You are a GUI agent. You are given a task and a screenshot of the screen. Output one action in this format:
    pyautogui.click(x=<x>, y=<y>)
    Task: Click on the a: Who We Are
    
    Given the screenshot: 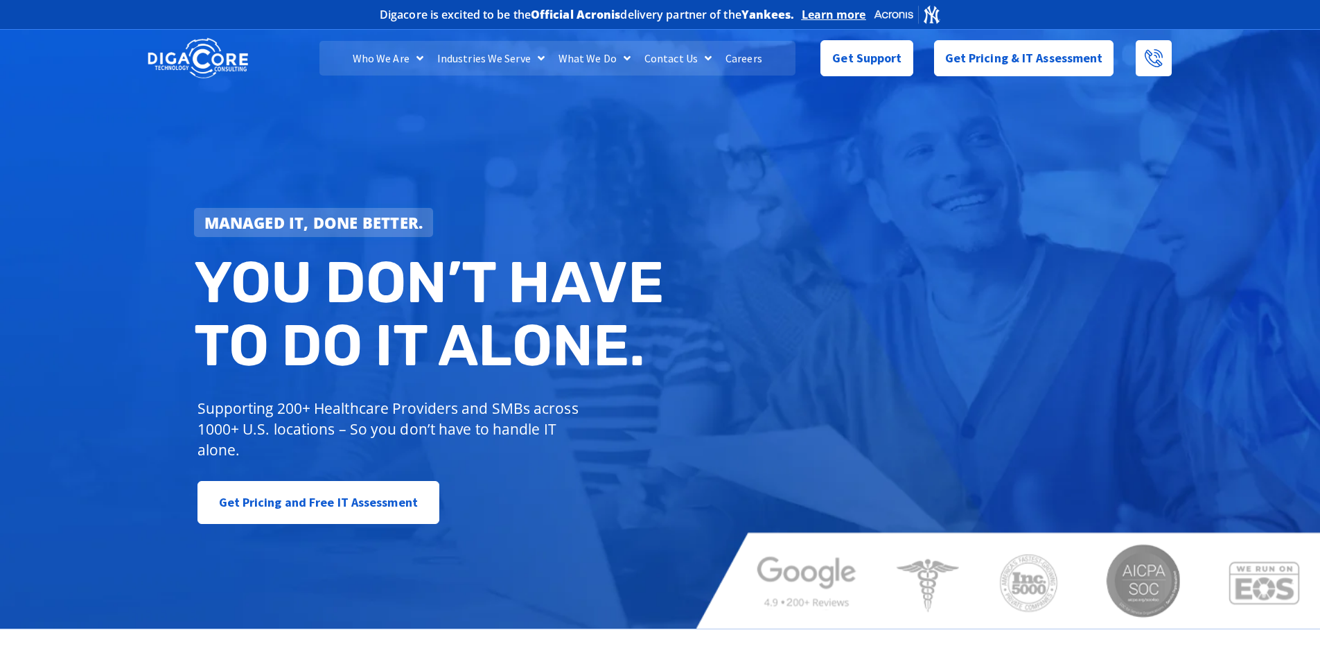 What is the action you would take?
    pyautogui.click(x=388, y=58)
    